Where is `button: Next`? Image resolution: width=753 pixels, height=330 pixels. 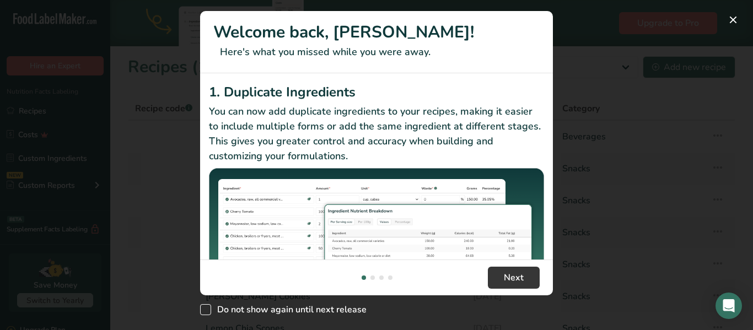
button: Next is located at coordinates (513, 278).